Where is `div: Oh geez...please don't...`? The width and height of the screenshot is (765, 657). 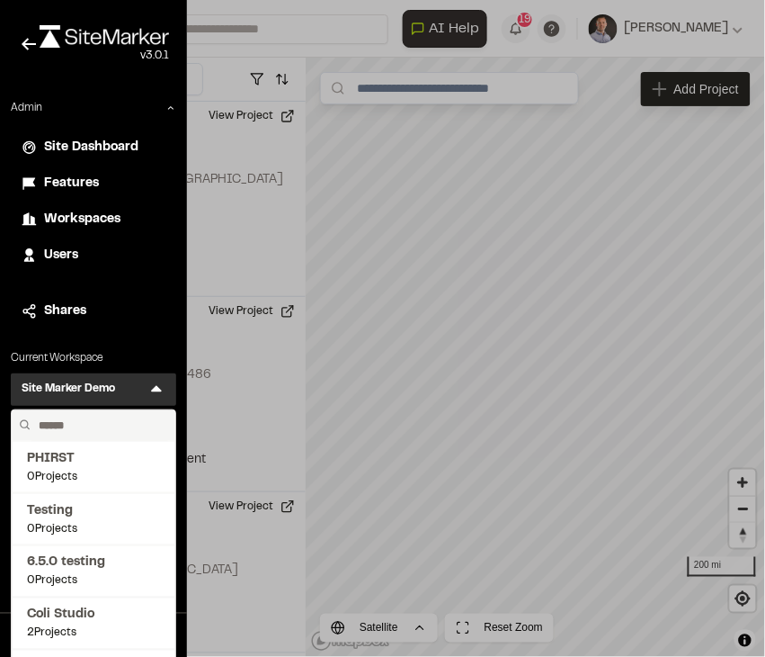 div: Oh geez...please don't... is located at coordinates (104, 56).